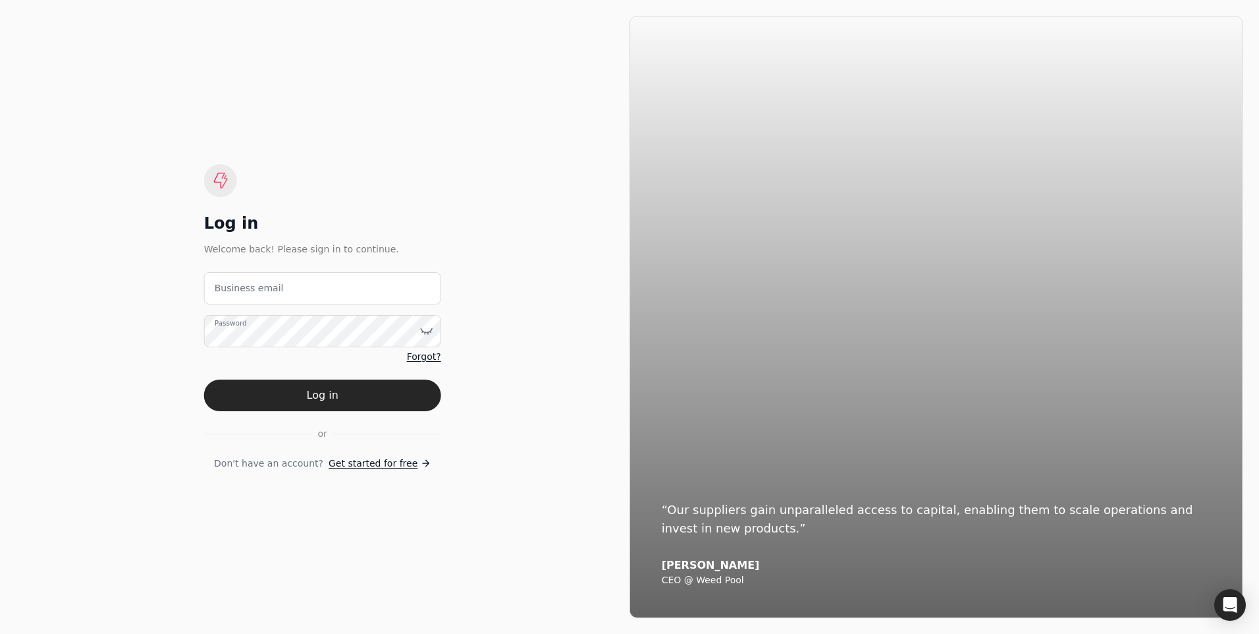  I want to click on a: Get started for free, so click(379, 463).